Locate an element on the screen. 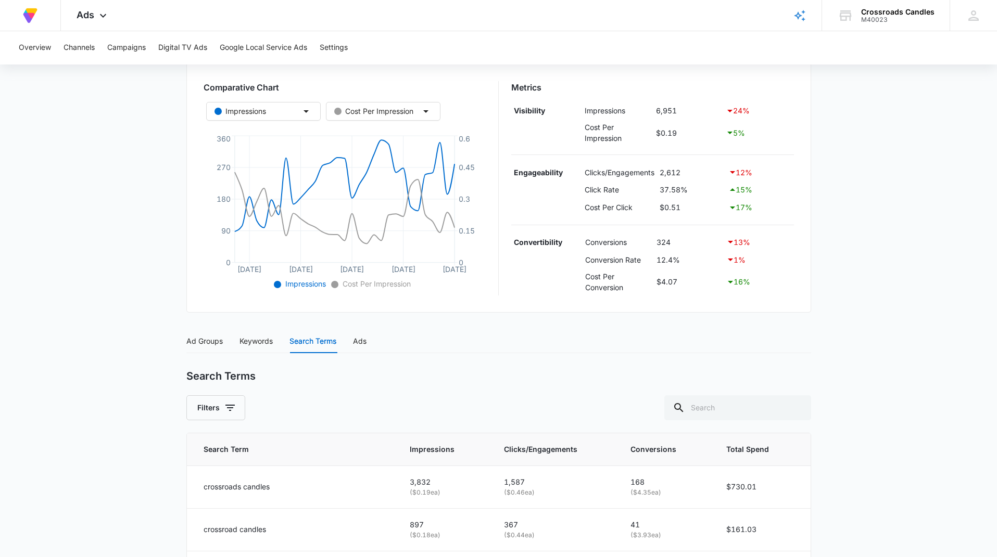 Image resolution: width=997 pixels, height=557 pixels. td: 6,951 is located at coordinates (688, 111).